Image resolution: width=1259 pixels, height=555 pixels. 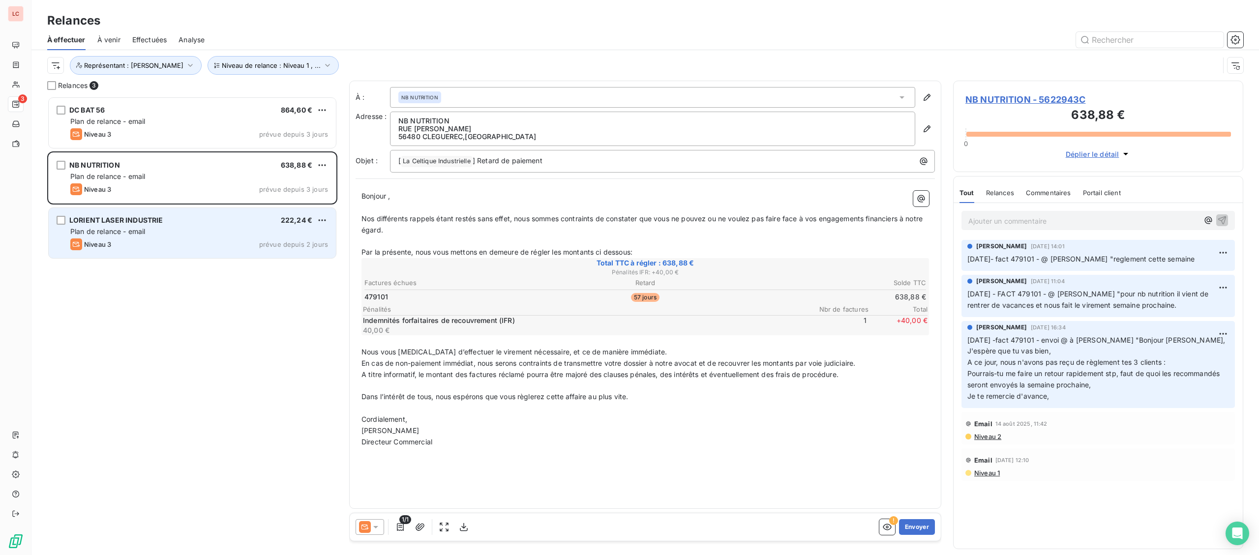 What do you see at coordinates (373, 97) in the screenshot?
I see `label: À :` at bounding box center [373, 97].